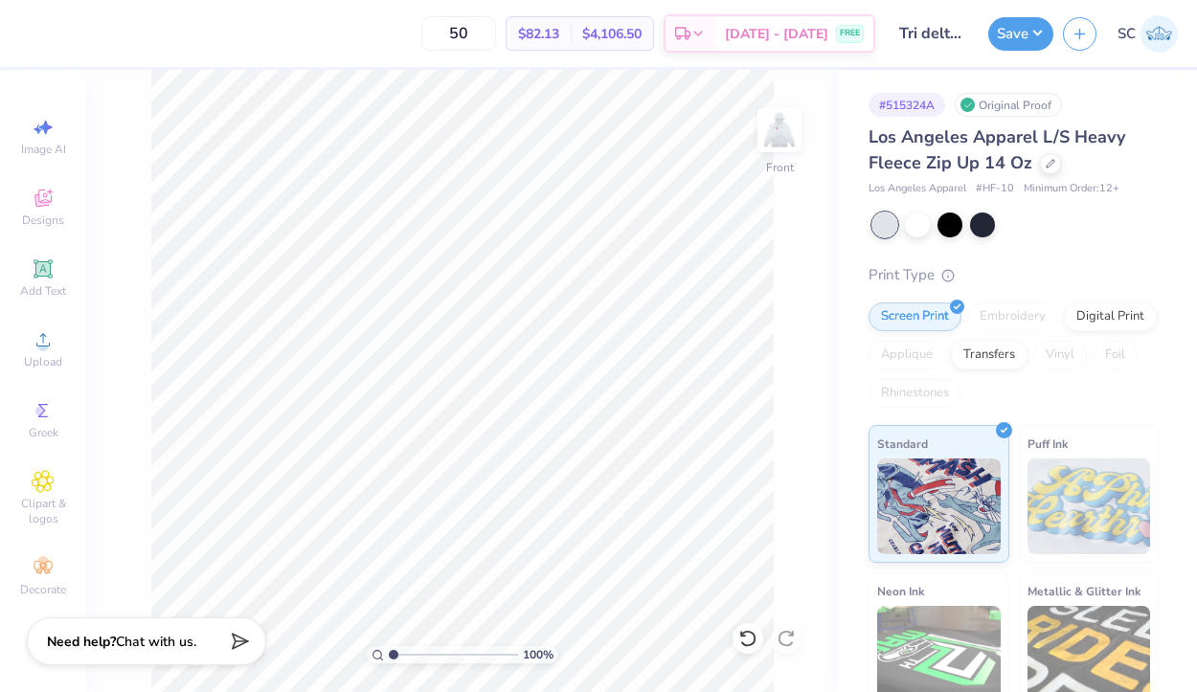 This screenshot has height=692, width=1197. Describe the element at coordinates (43, 433) in the screenshot. I see `span: Greek` at that location.